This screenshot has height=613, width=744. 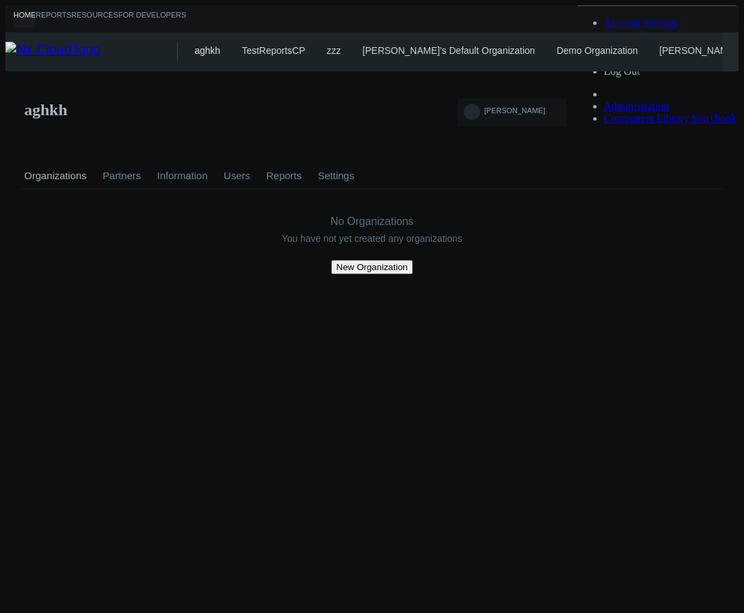 What do you see at coordinates (637, 106) in the screenshot?
I see `span: Administration` at bounding box center [637, 106].